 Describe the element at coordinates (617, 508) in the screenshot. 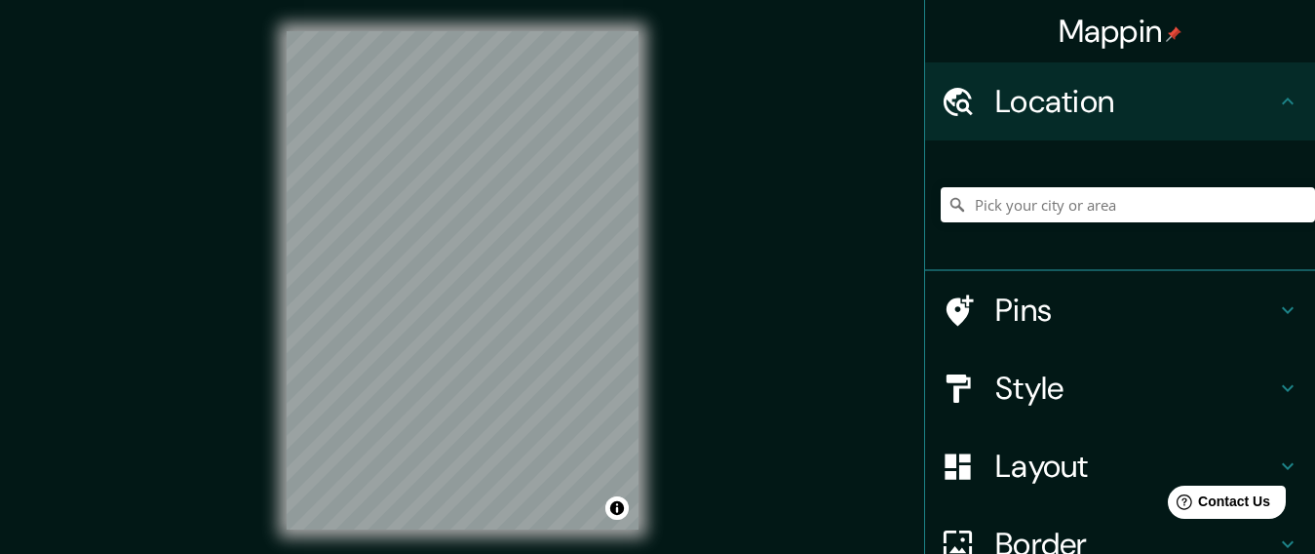

I see `button: Toggle attribution` at that location.